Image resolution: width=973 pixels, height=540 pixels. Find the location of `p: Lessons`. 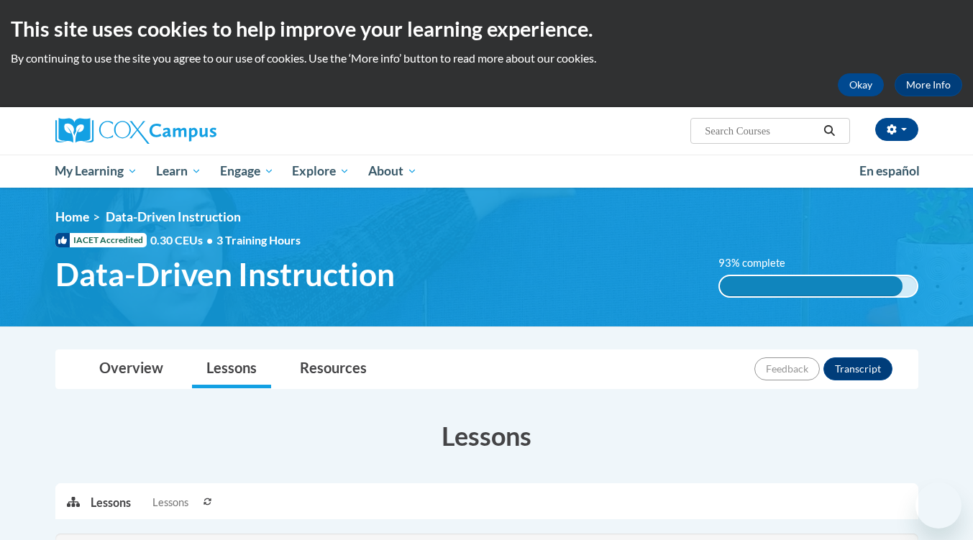

p: Lessons is located at coordinates (111, 503).